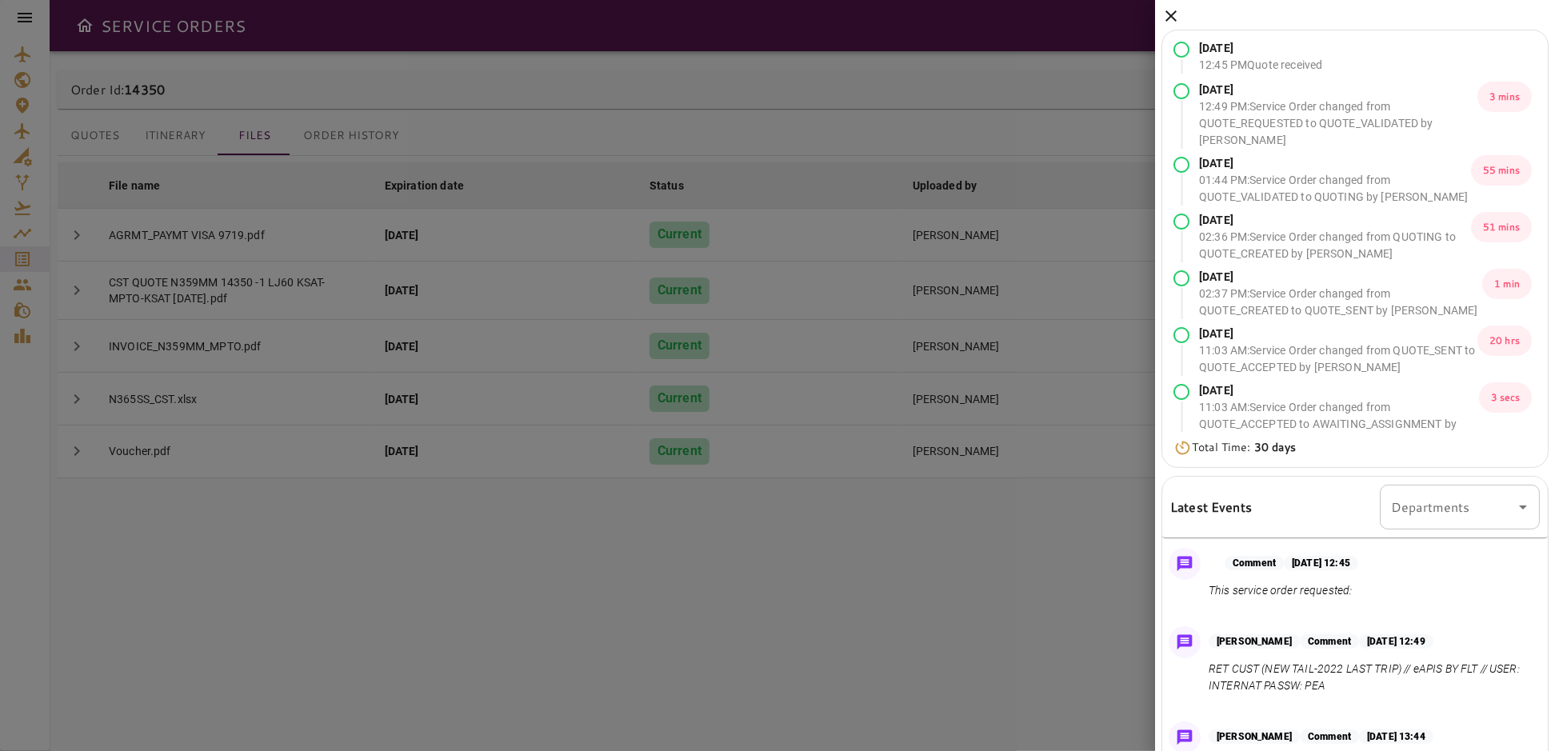 The image size is (1555, 751). Describe the element at coordinates (1244, 447) in the screenshot. I see `p: Total Time:` at that location.